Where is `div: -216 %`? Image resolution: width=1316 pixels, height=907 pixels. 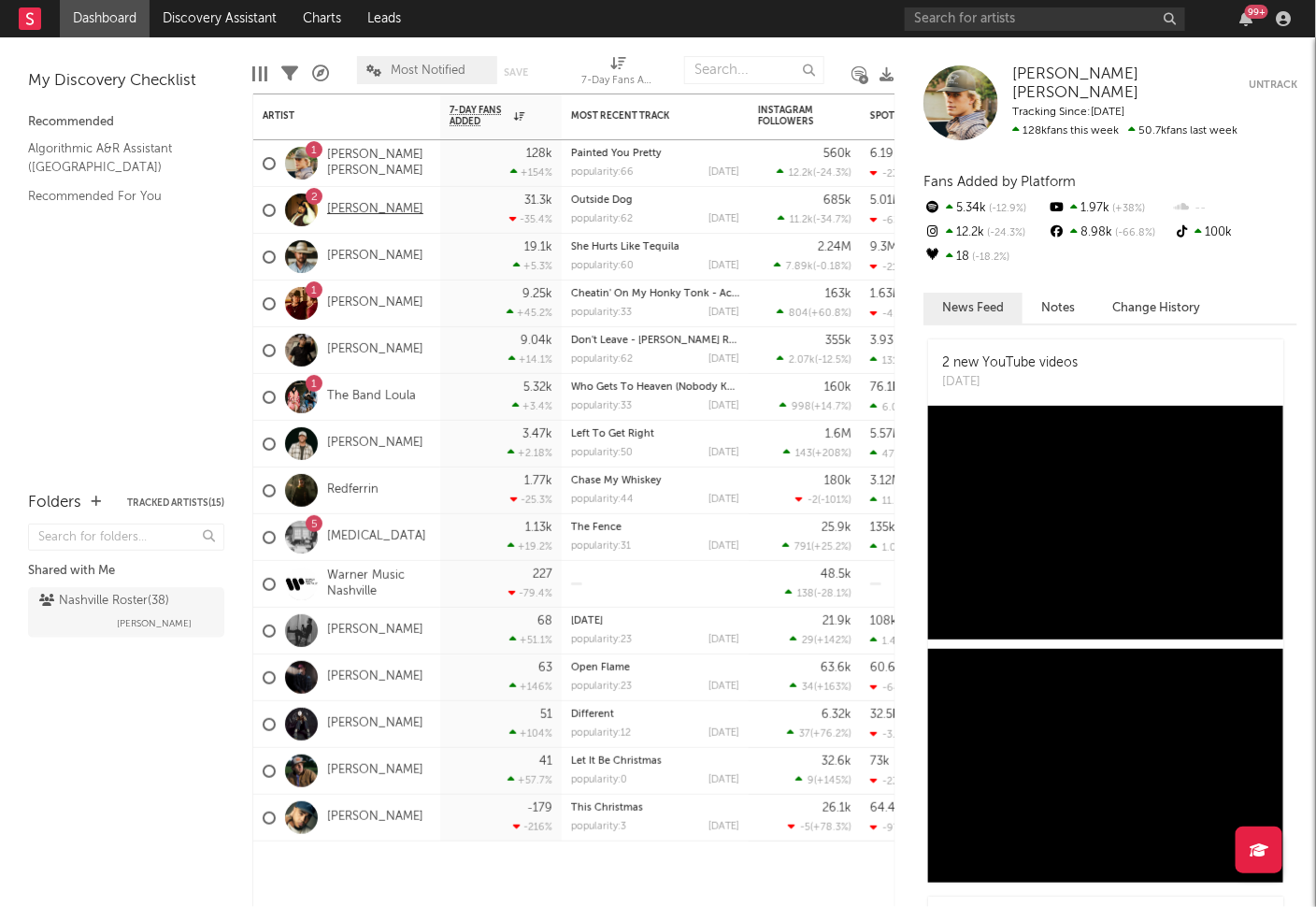
div: -216 % is located at coordinates (533, 826).